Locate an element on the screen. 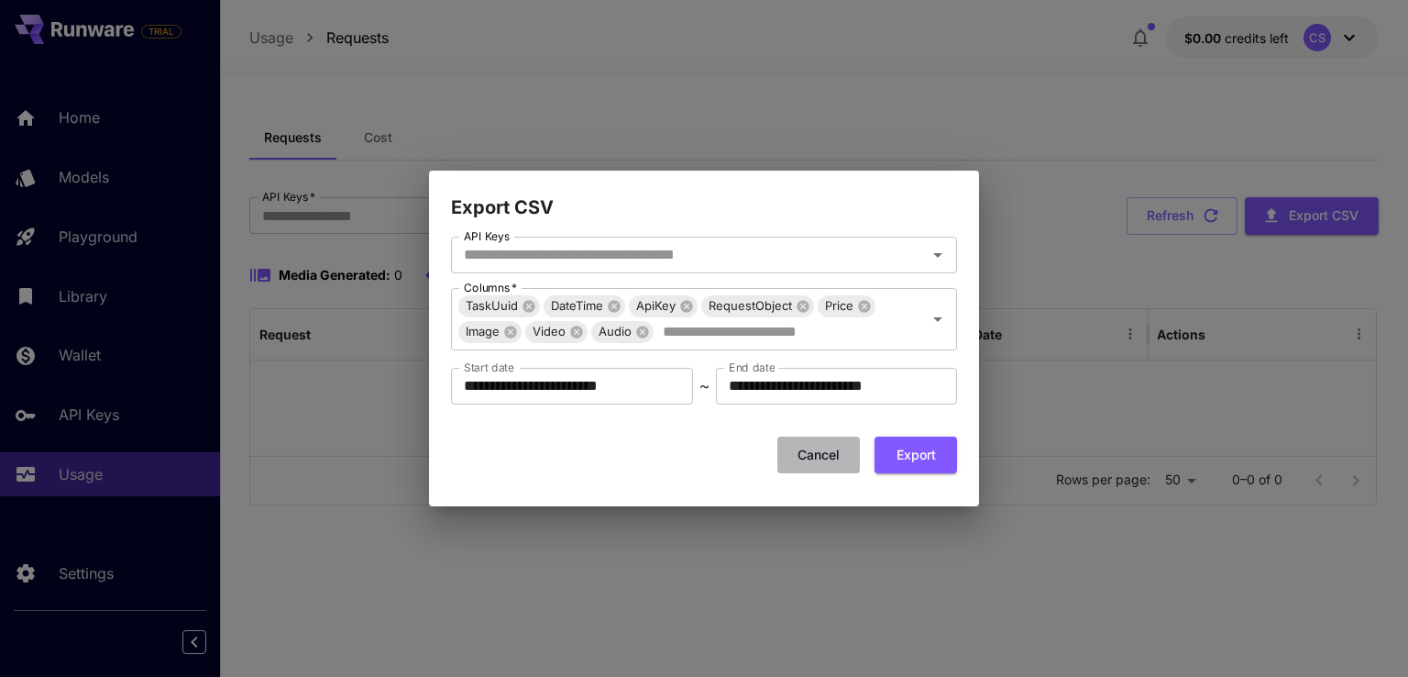 The image size is (1408, 677). button: Export is located at coordinates (916, 455).